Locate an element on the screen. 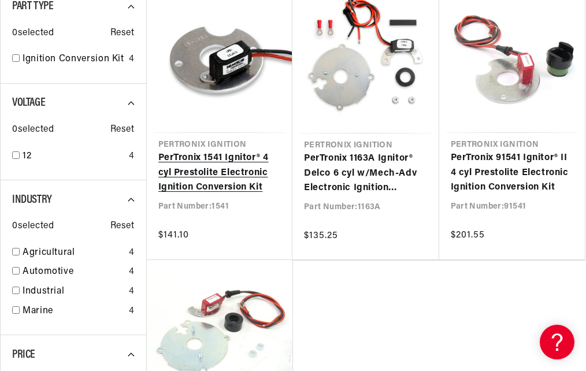 The image size is (586, 371). a: PerTronix 1163A Ignitor® Delco 6 cyl w/Mech-Adv Electronic Ignition Conversion Kit is located at coordinates (366, 173).